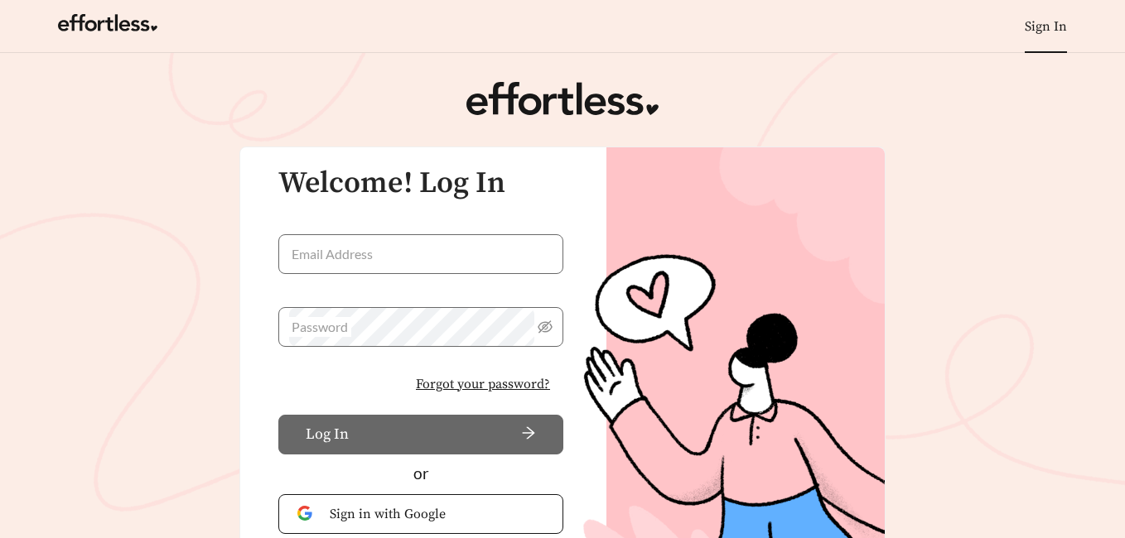  Describe the element at coordinates (483, 384) in the screenshot. I see `button: Forgot your password?` at that location.